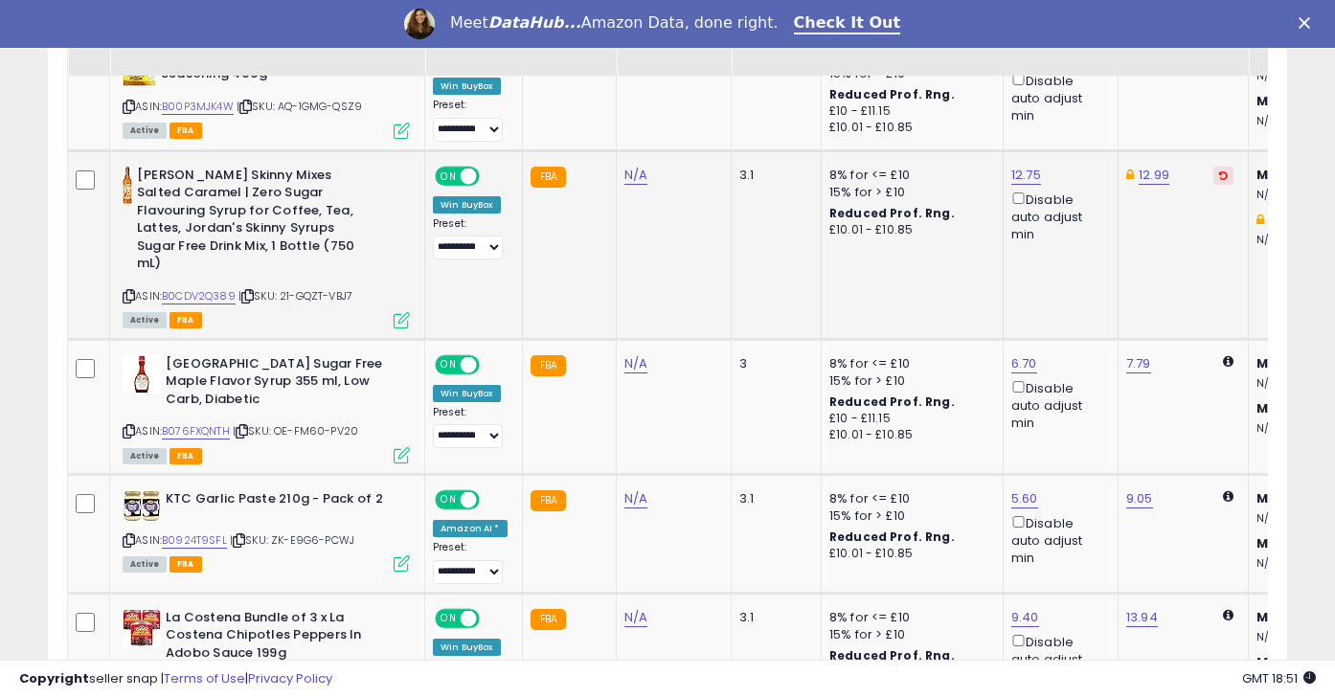 This screenshot has height=698, width=1335. I want to click on img: 51oJ+MFfysL._SL40_.jpg, so click(142, 628).